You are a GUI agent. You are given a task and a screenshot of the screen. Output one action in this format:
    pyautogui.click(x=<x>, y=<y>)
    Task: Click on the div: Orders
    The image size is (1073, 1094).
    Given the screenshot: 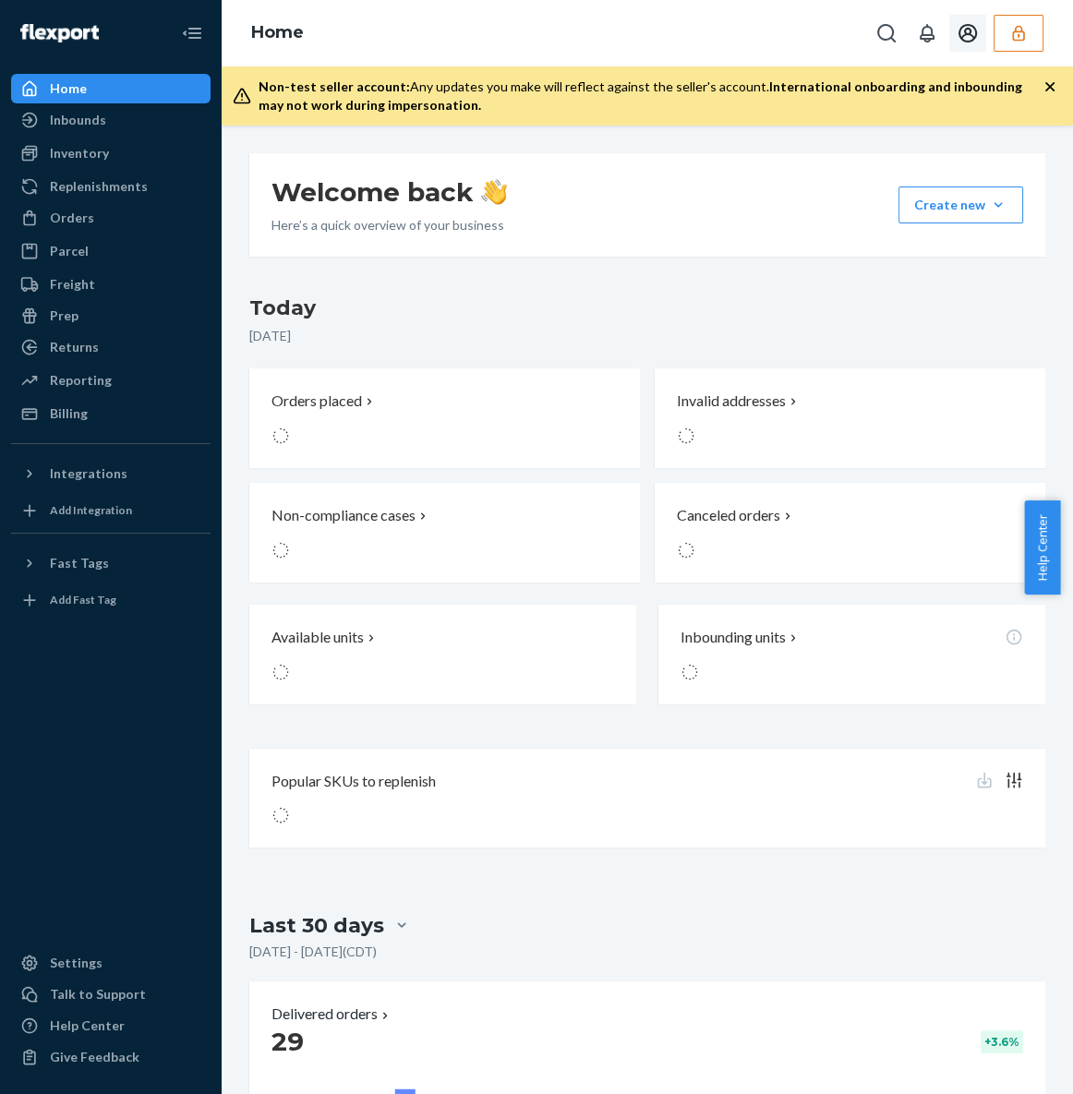 What is the action you would take?
    pyautogui.click(x=72, y=218)
    